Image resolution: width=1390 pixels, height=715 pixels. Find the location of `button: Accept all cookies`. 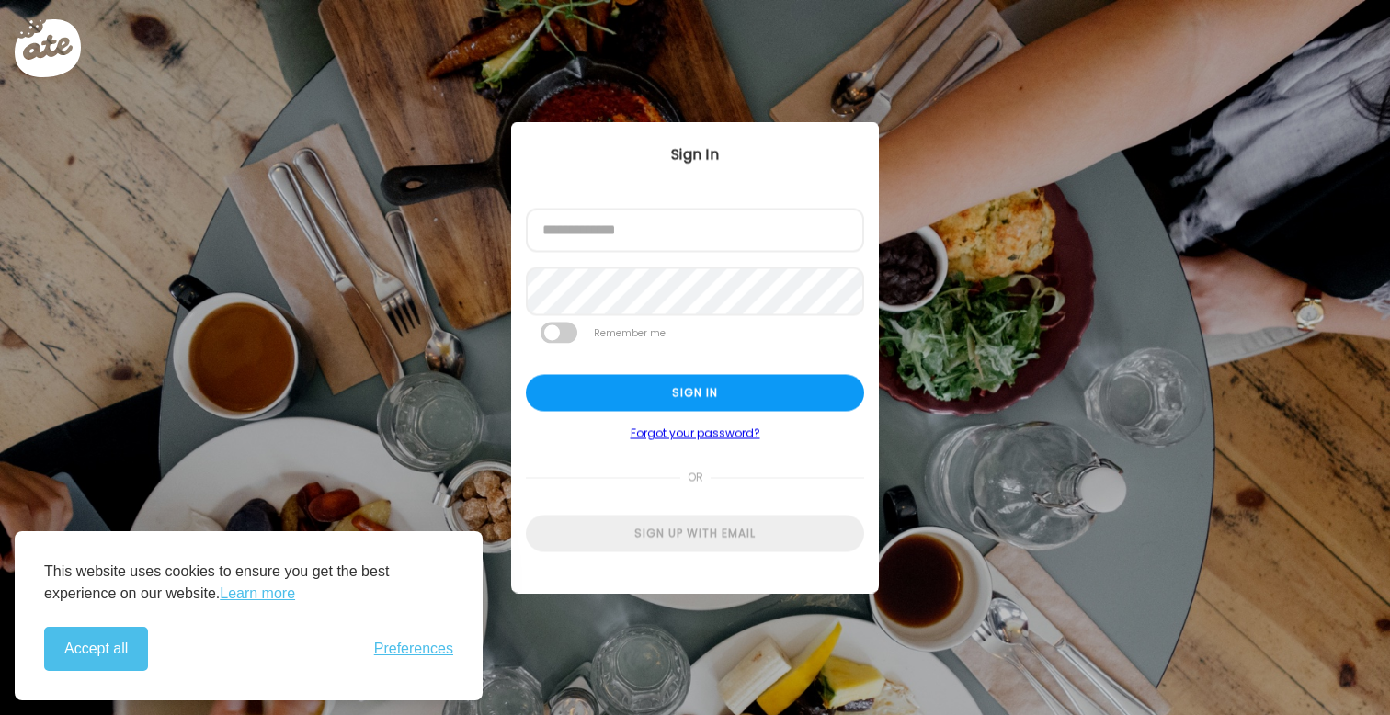

button: Accept all cookies is located at coordinates (96, 649).